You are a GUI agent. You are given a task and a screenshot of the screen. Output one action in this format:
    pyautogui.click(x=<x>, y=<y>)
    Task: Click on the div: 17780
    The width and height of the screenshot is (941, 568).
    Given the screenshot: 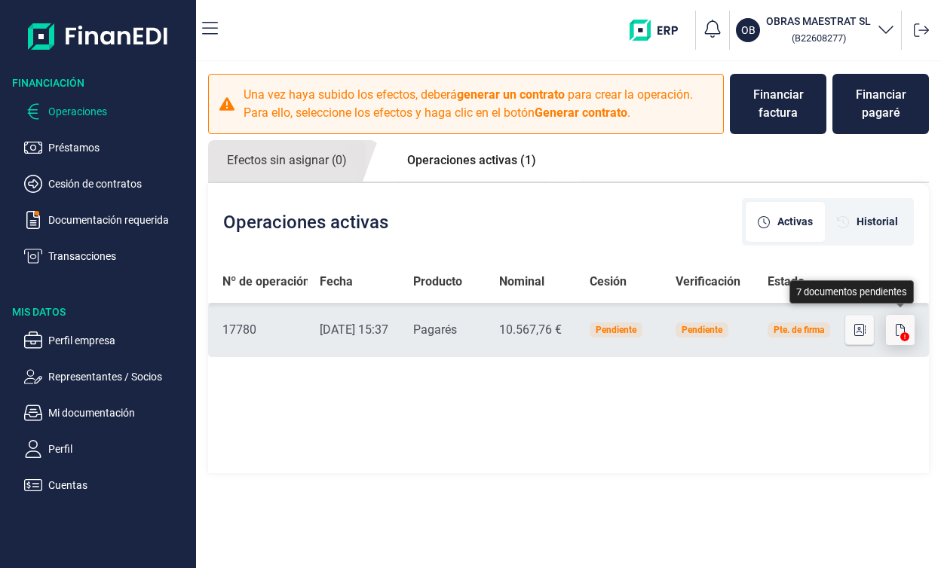 What is the action you would take?
    pyautogui.click(x=259, y=330)
    